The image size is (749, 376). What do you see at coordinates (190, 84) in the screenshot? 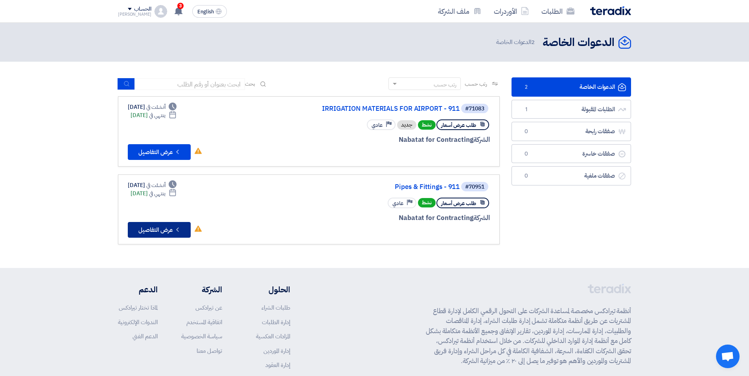
I see `input: ابحث بعنوان أو رقم الطلب` at bounding box center [190, 84].